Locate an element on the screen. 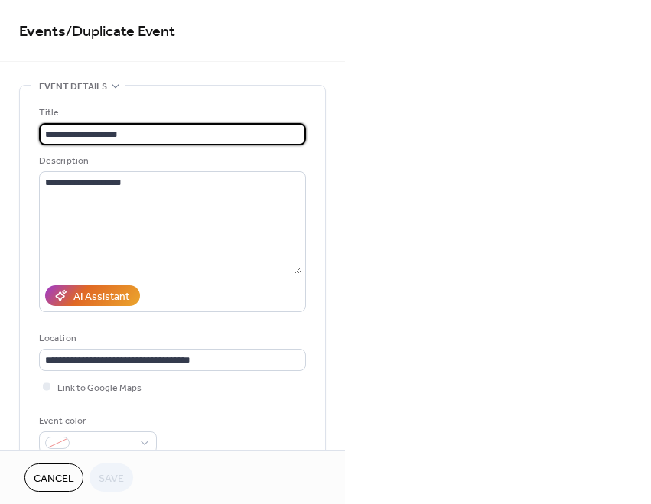  span: Link to Google Maps is located at coordinates (99, 388).